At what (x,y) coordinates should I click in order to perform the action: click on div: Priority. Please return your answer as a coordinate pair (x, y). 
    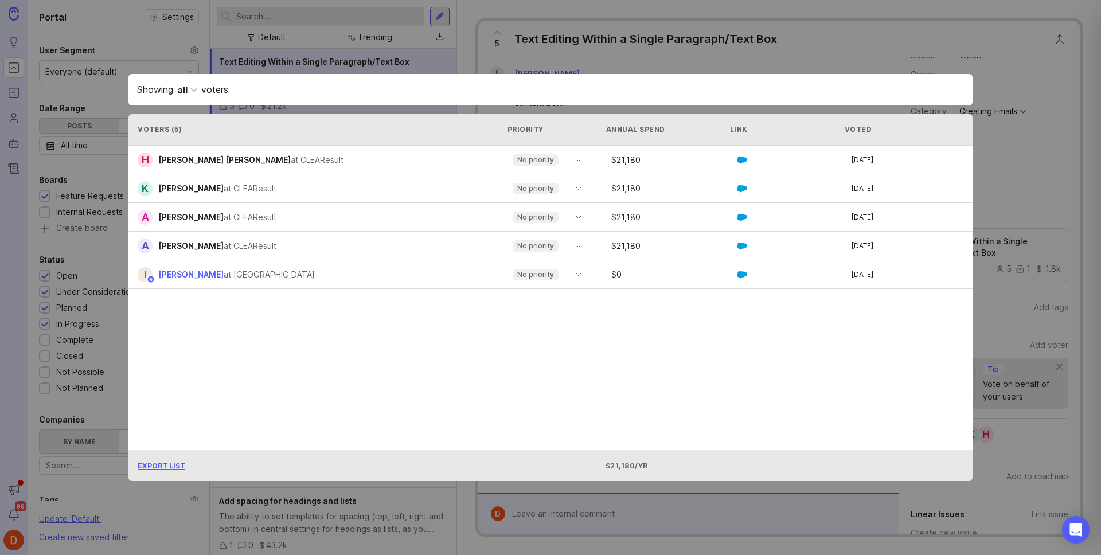
    Looking at the image, I should click on (545, 129).